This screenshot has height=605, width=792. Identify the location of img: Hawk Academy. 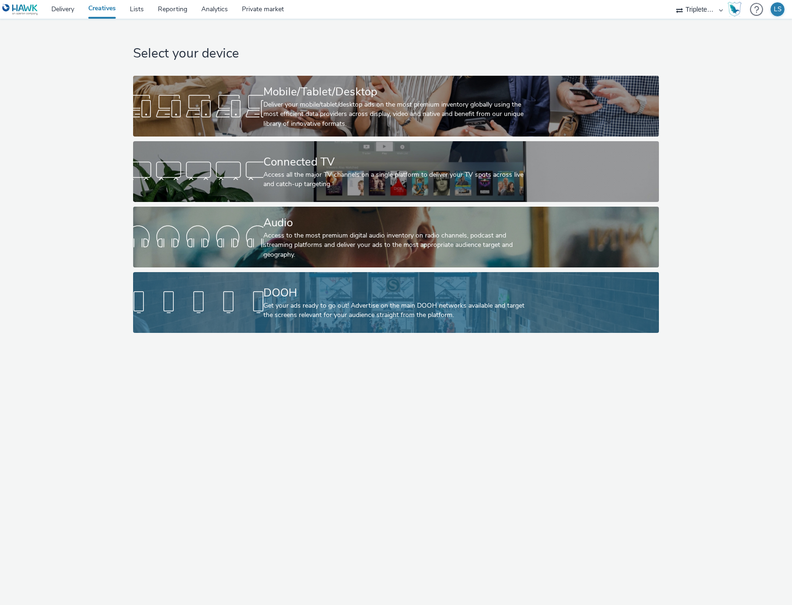
(735, 9).